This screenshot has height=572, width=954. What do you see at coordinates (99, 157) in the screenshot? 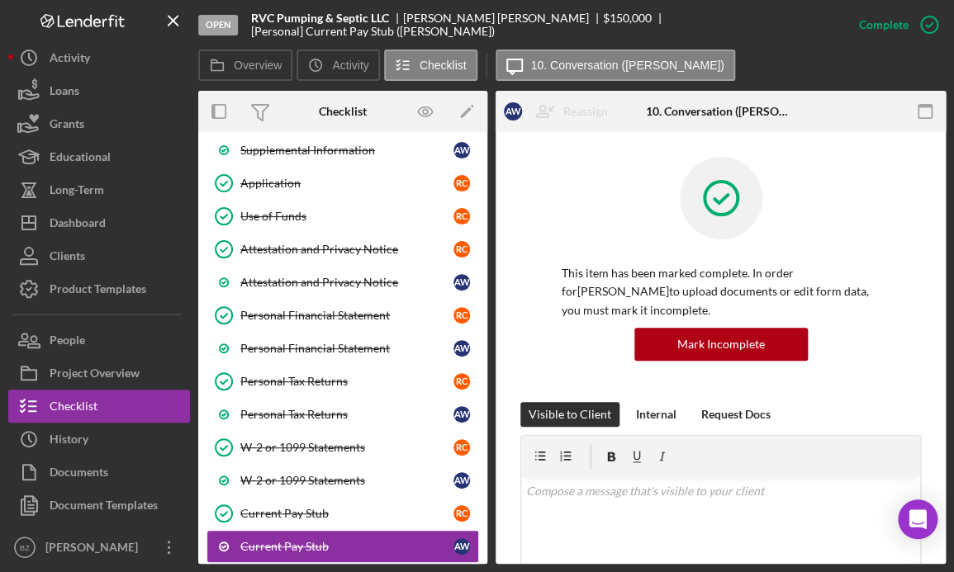
I see `button: Educational` at bounding box center [99, 157].